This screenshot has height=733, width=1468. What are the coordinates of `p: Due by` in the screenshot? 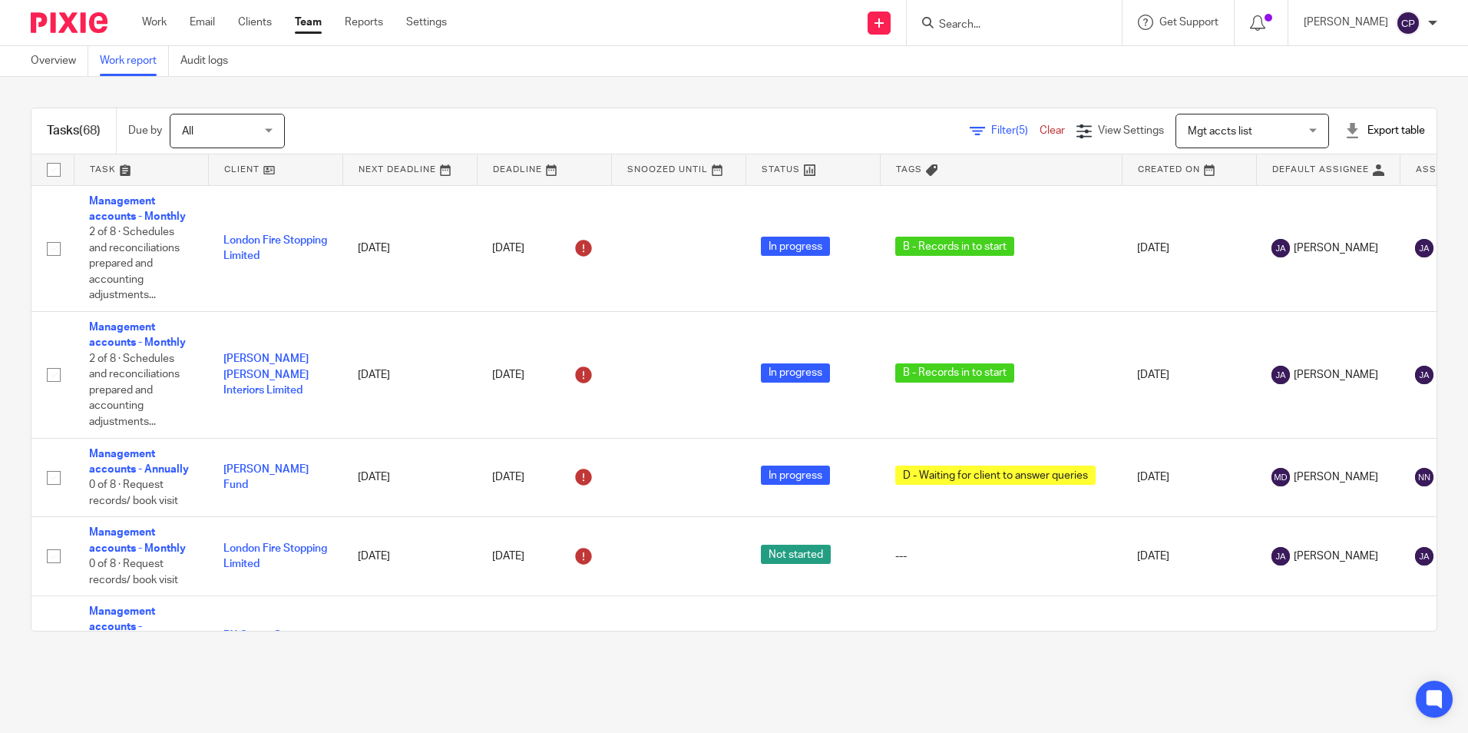 It's located at (145, 131).